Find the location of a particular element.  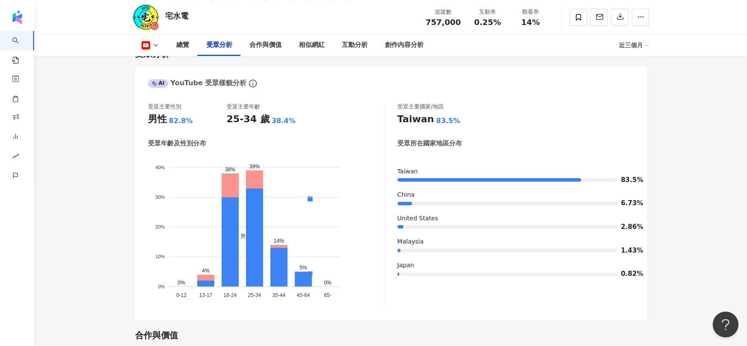

div: YouTube 受眾樣貌分析 is located at coordinates (197, 83).